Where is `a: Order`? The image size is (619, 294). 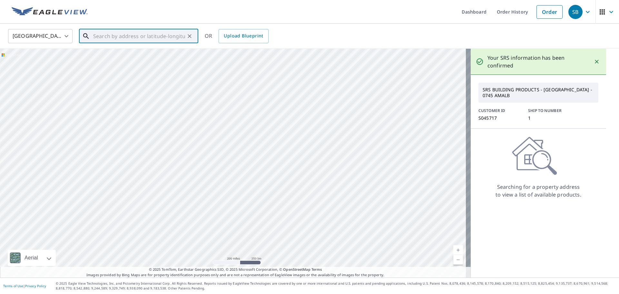
a: Order is located at coordinates (549, 12).